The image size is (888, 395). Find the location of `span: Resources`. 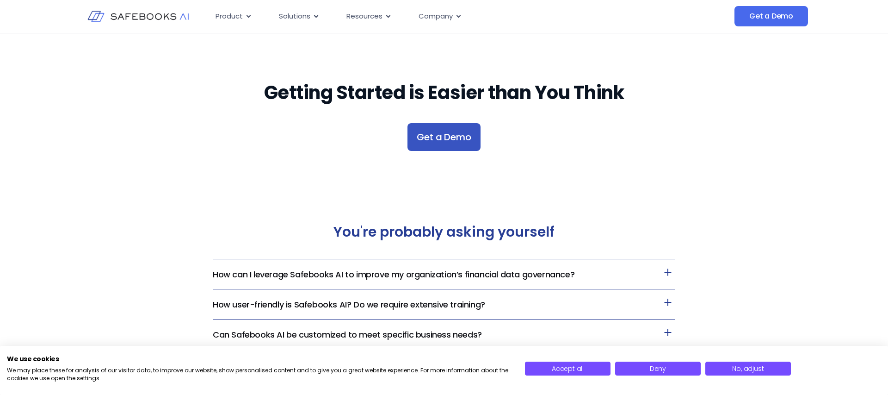

span: Resources is located at coordinates (365, 16).